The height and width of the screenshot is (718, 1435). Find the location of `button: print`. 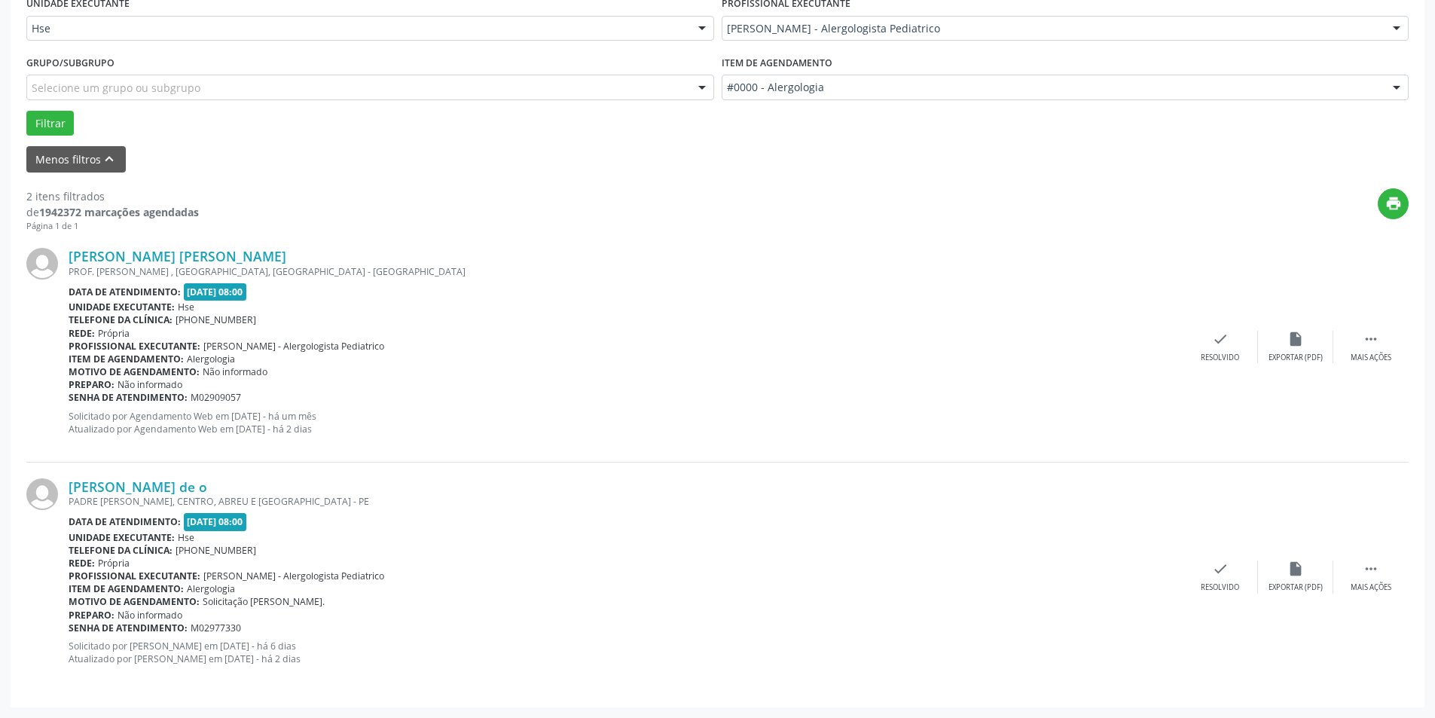

button: print is located at coordinates (1393, 203).